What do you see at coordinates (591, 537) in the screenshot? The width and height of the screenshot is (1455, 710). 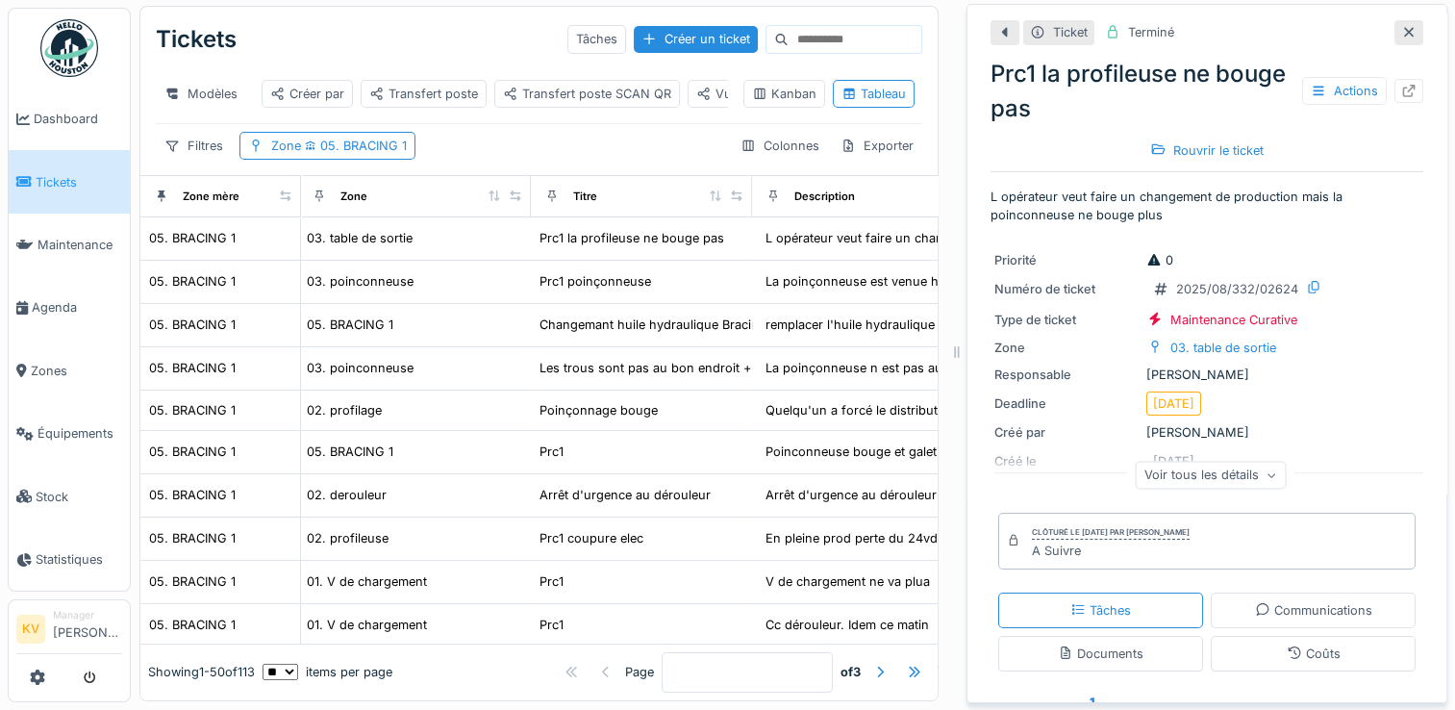 I see `div: Prc1 coupure elec` at bounding box center [591, 537].